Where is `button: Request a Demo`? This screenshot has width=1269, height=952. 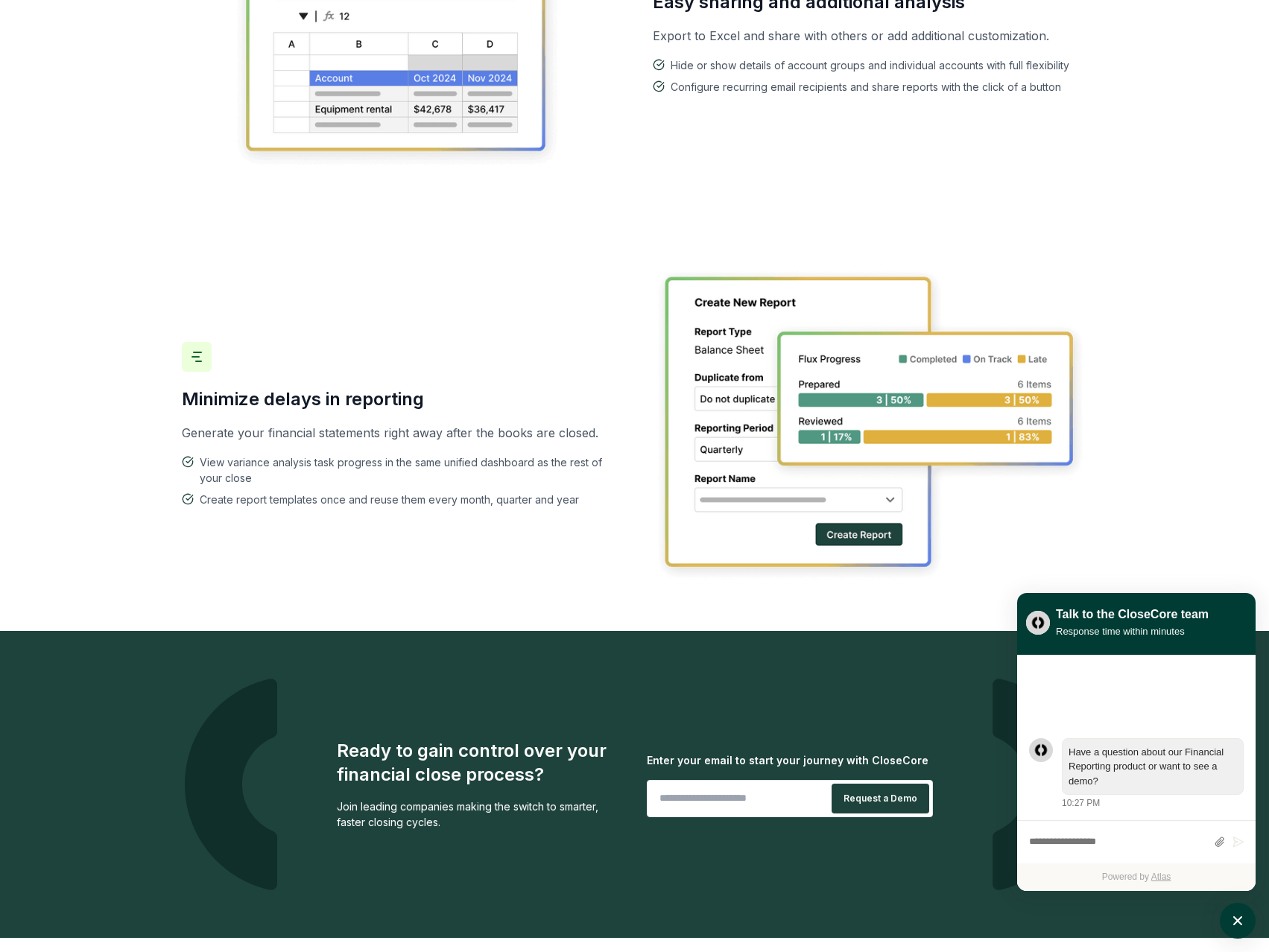
button: Request a Demo is located at coordinates (880, 799).